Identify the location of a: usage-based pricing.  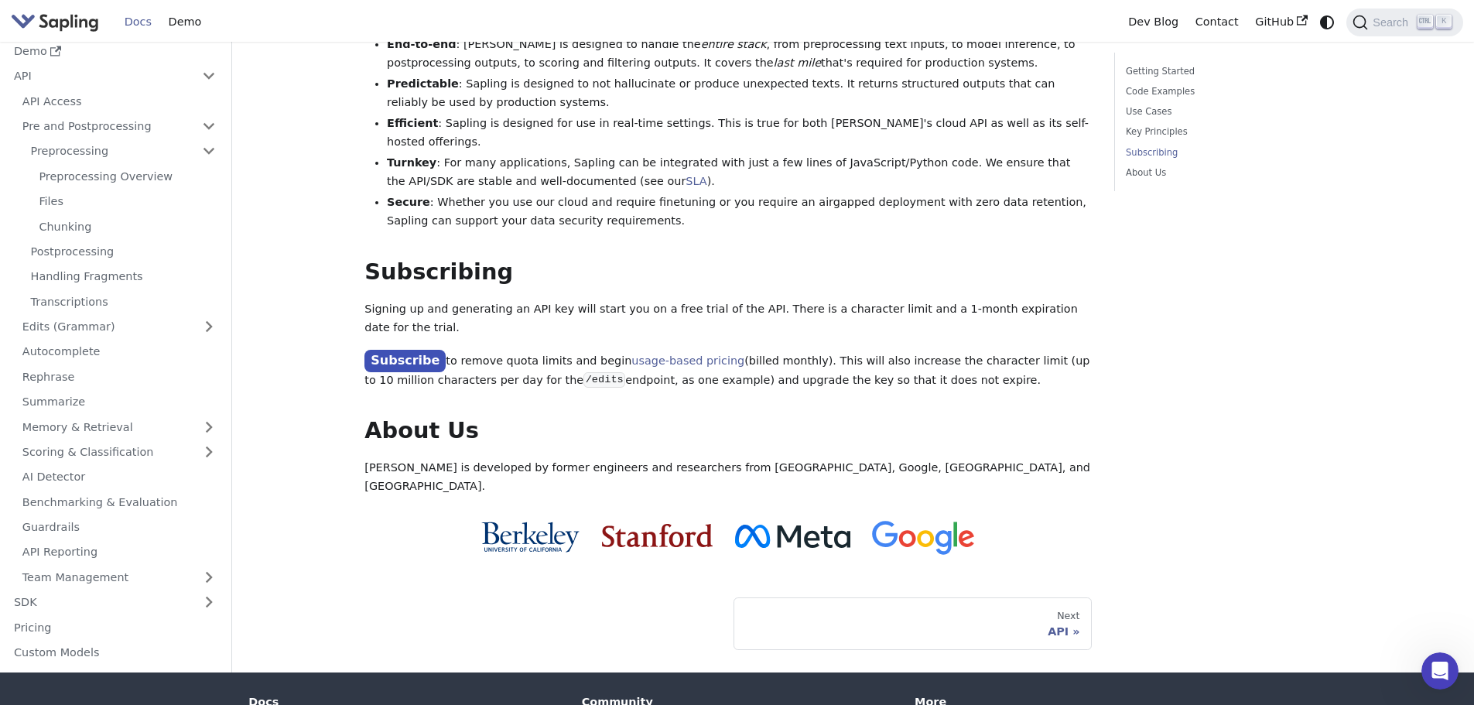
(688, 361).